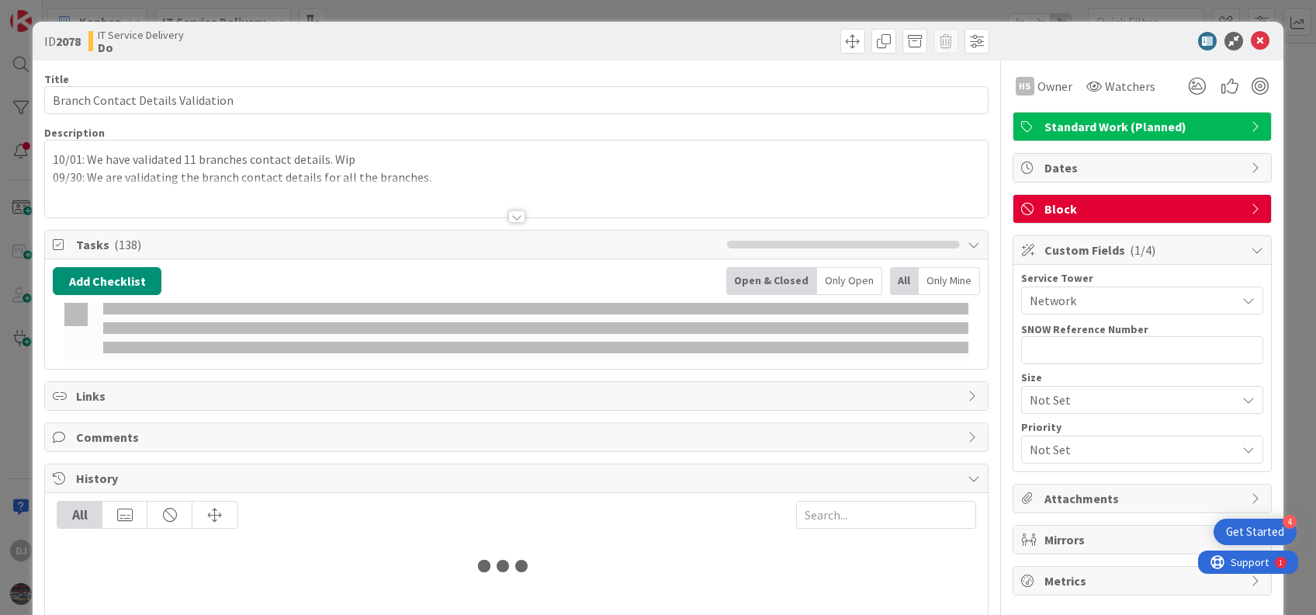 Image resolution: width=1316 pixels, height=615 pixels. What do you see at coordinates (397, 244) in the screenshot?
I see `span: Tasks` at bounding box center [397, 244].